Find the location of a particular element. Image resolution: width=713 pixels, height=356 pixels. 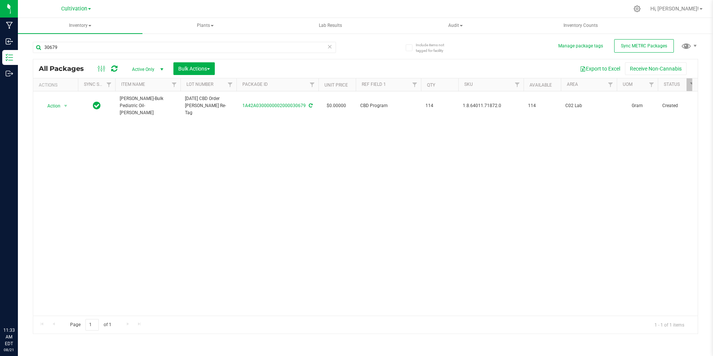

span: Sync METRC Packages is located at coordinates (644, 46).